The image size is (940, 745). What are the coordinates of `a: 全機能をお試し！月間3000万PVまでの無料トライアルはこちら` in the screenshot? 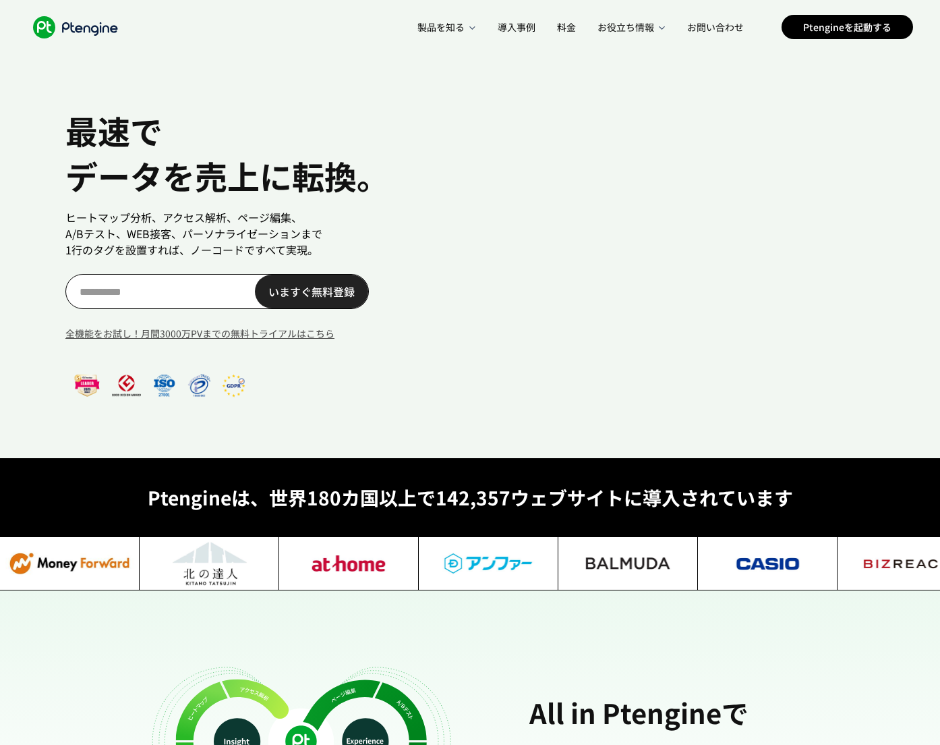 It's located at (247, 334).